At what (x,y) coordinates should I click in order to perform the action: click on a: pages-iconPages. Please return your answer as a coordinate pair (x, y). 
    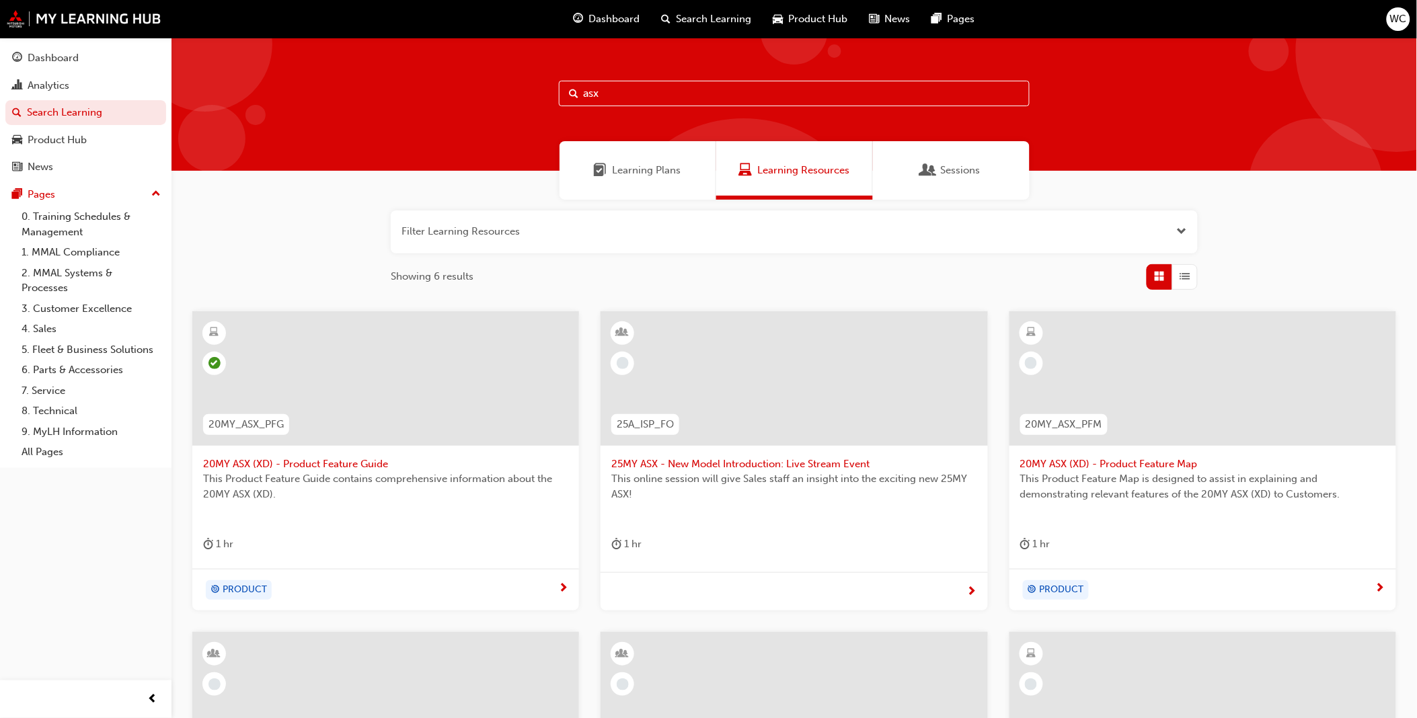
    Looking at the image, I should click on (954, 19).